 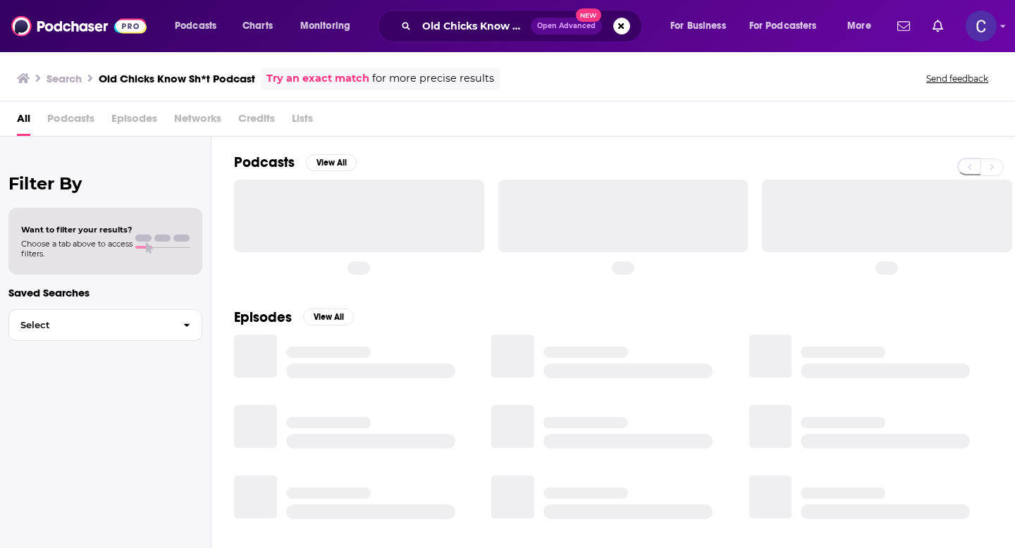 What do you see at coordinates (23, 121) in the screenshot?
I see `span: All` at bounding box center [23, 121].